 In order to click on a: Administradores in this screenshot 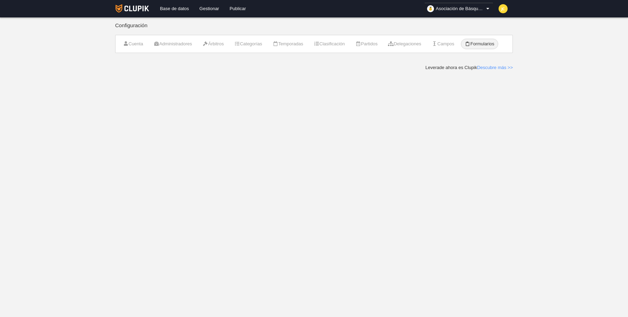, I will do `click(173, 44)`.